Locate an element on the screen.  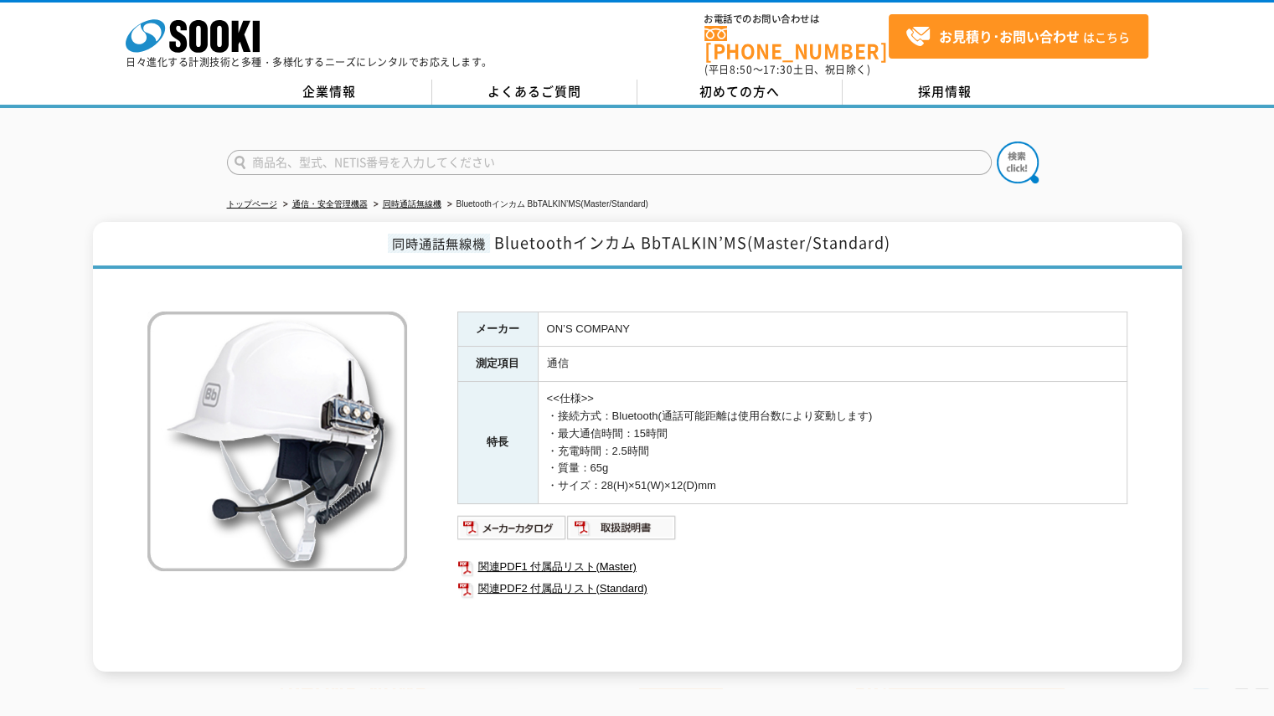
a: 企業情報 is located at coordinates (329, 92).